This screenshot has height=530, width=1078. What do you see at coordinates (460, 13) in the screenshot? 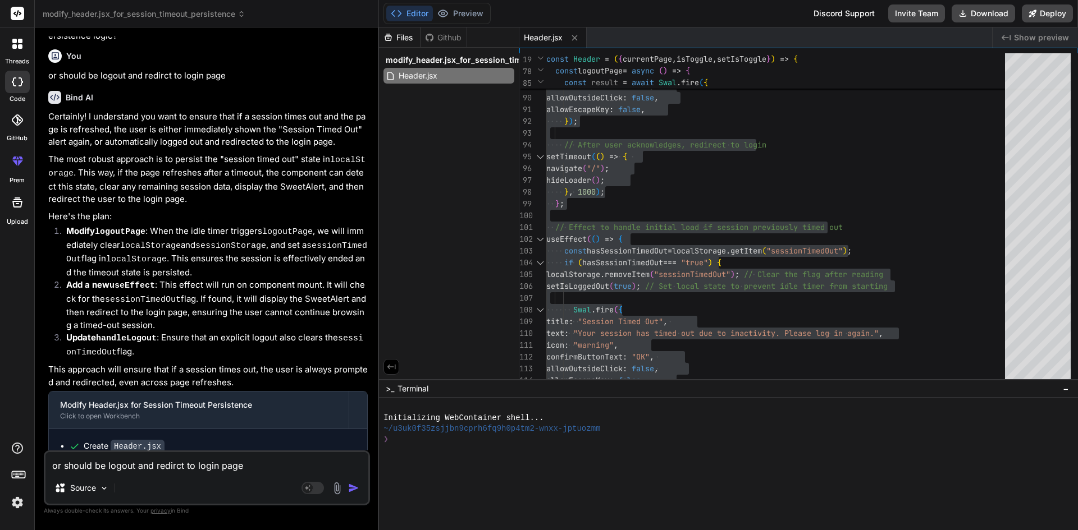
I see `button: Preview` at bounding box center [460, 13].